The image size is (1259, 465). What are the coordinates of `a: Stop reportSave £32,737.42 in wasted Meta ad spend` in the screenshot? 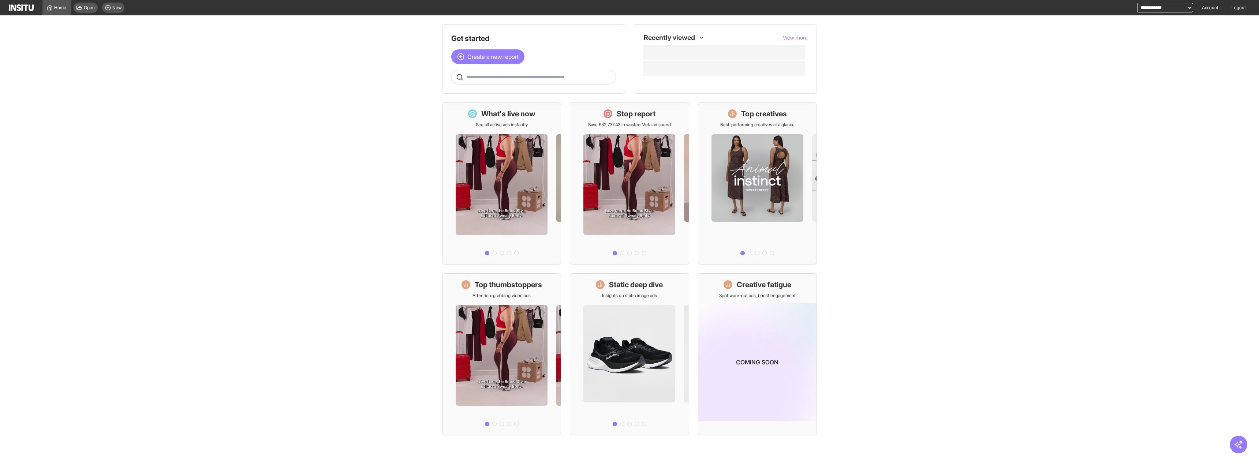 It's located at (629, 183).